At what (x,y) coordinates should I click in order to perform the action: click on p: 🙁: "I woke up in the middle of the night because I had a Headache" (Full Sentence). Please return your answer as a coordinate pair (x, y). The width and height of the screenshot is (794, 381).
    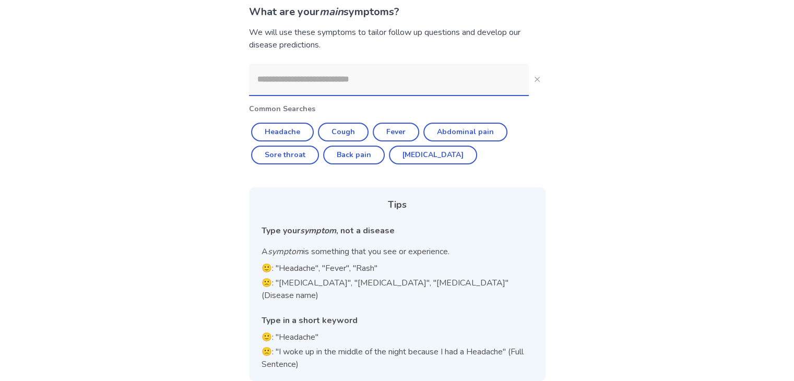
    Looking at the image, I should click on (397, 358).